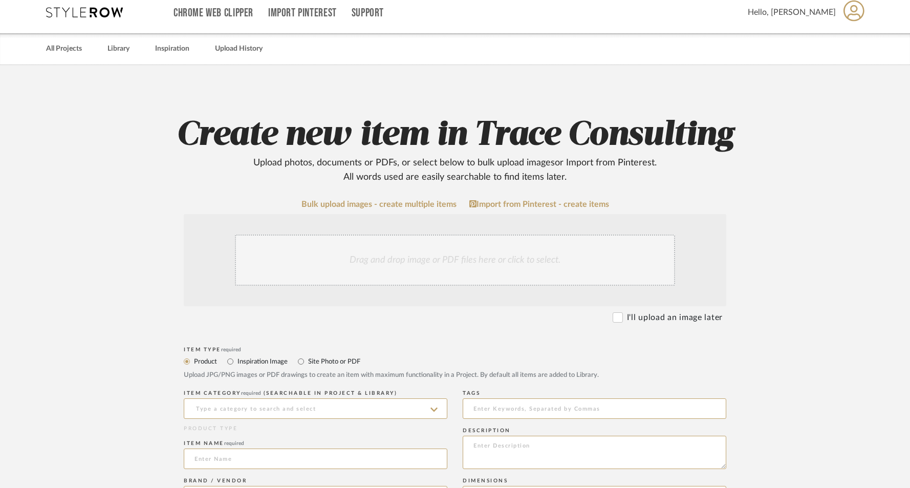 The image size is (910, 488). What do you see at coordinates (455, 375) in the screenshot?
I see `div: Upload JPG/PNG images or PDF drawings to create an item with maximum functionality in a Project. ...` at bounding box center [455, 375].